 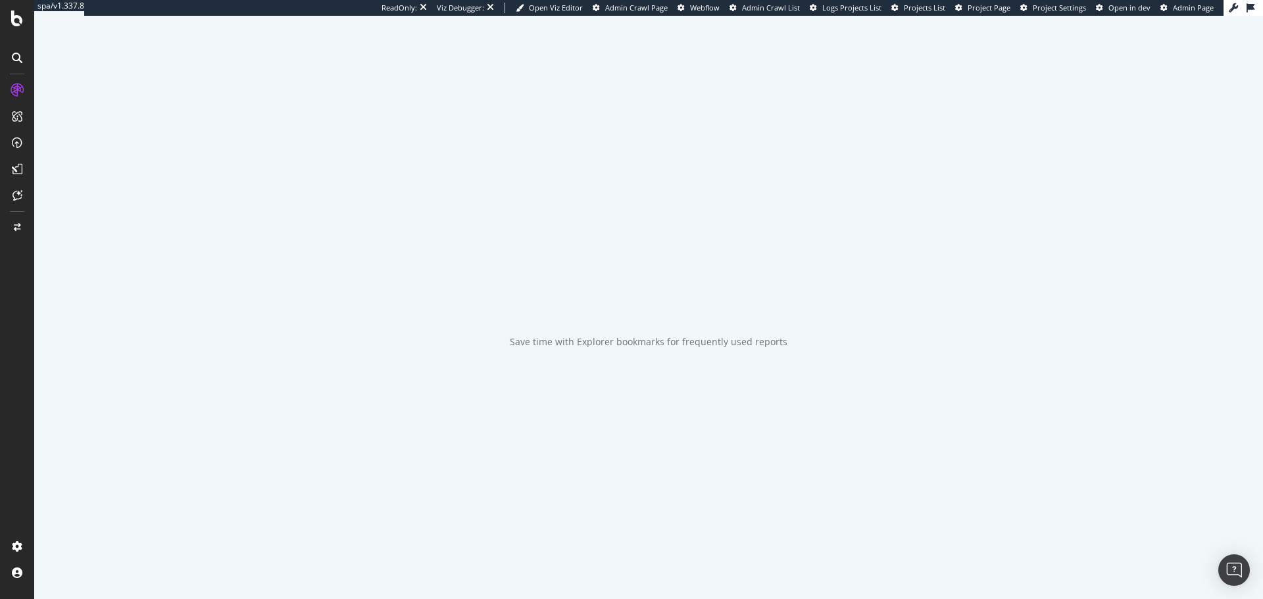 What do you see at coordinates (845, 8) in the screenshot?
I see `a: Logs Projects List` at bounding box center [845, 8].